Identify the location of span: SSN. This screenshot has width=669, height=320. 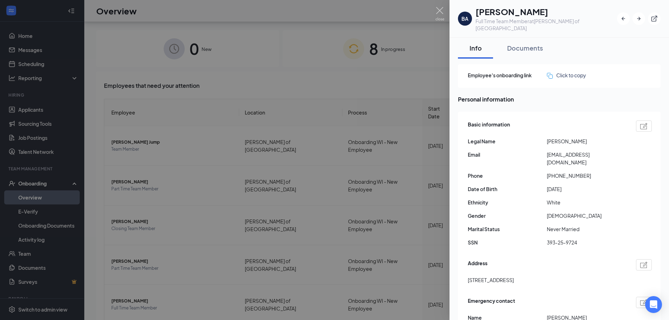
(507, 242).